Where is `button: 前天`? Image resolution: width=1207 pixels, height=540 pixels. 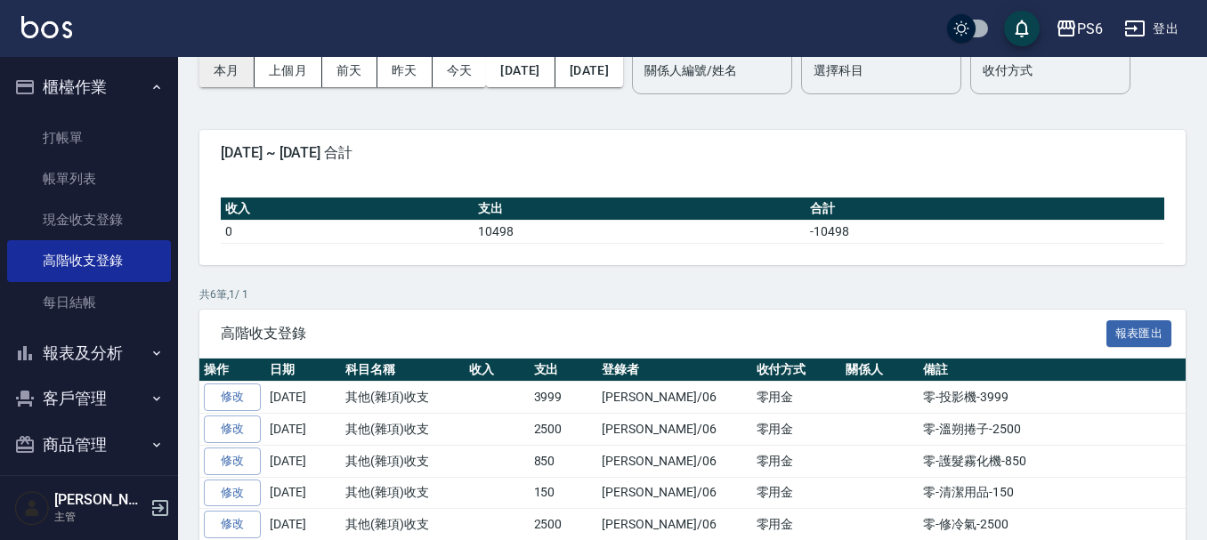 button: 前天 is located at coordinates (350, 70).